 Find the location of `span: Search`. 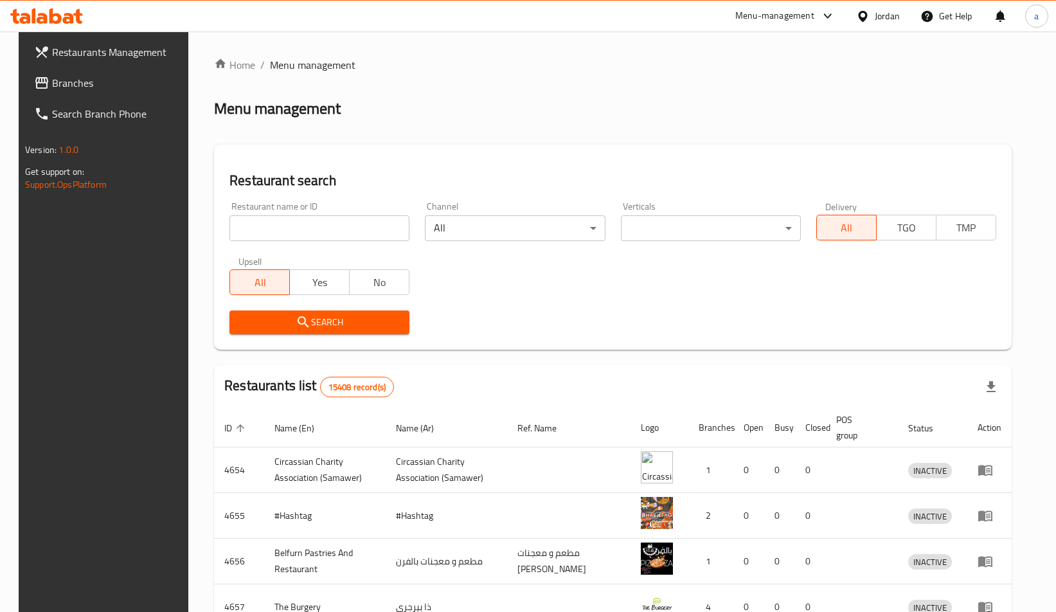

span: Search is located at coordinates (319, 322).